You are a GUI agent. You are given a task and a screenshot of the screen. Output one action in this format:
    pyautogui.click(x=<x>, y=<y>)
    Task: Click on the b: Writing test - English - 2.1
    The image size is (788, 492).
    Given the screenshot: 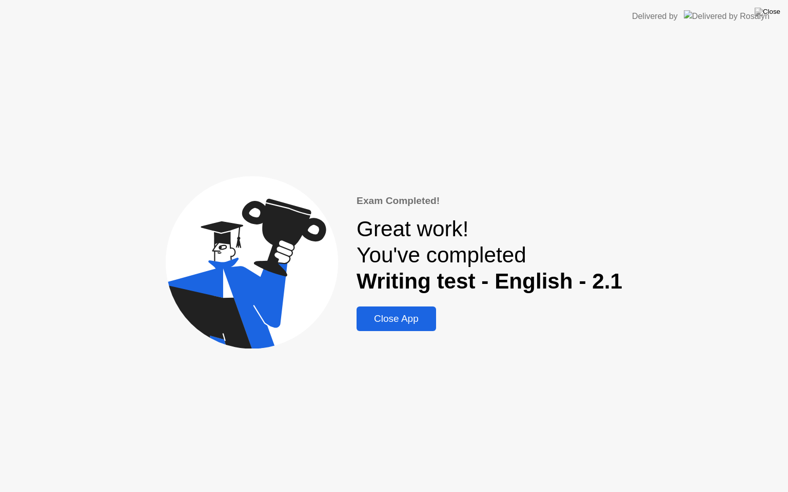 What is the action you would take?
    pyautogui.click(x=489, y=281)
    